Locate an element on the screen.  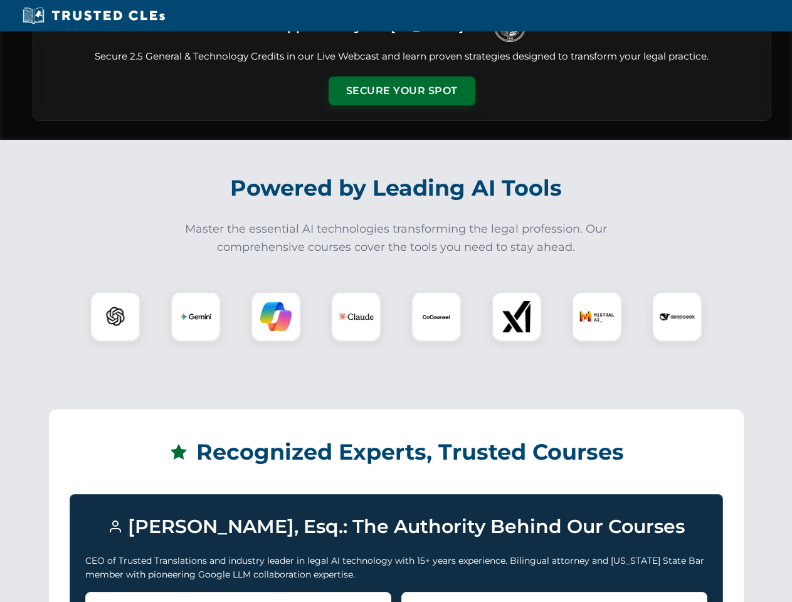
div: Mistral AI is located at coordinates (597, 317).